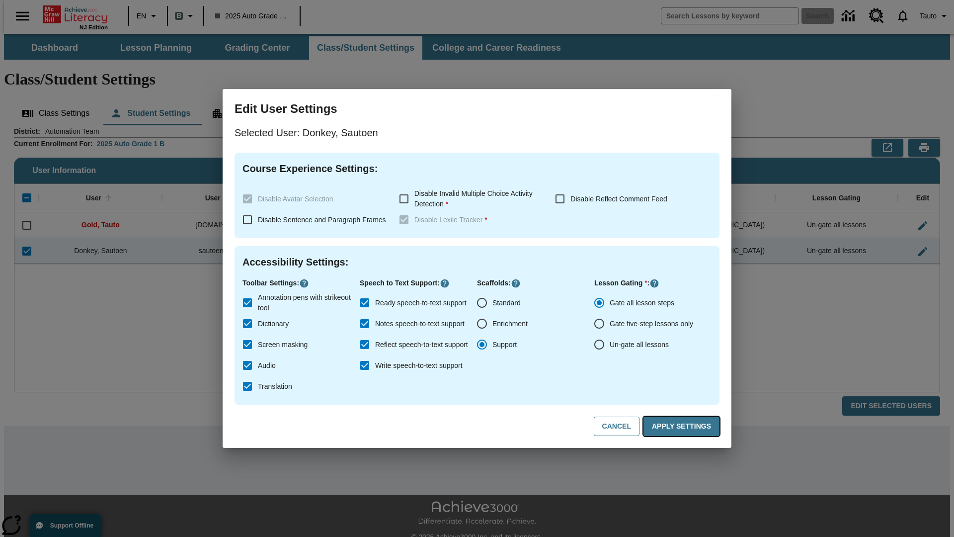 The image size is (954, 537). Describe the element at coordinates (653, 283) in the screenshot. I see `p: Lesson Gating :` at that location.